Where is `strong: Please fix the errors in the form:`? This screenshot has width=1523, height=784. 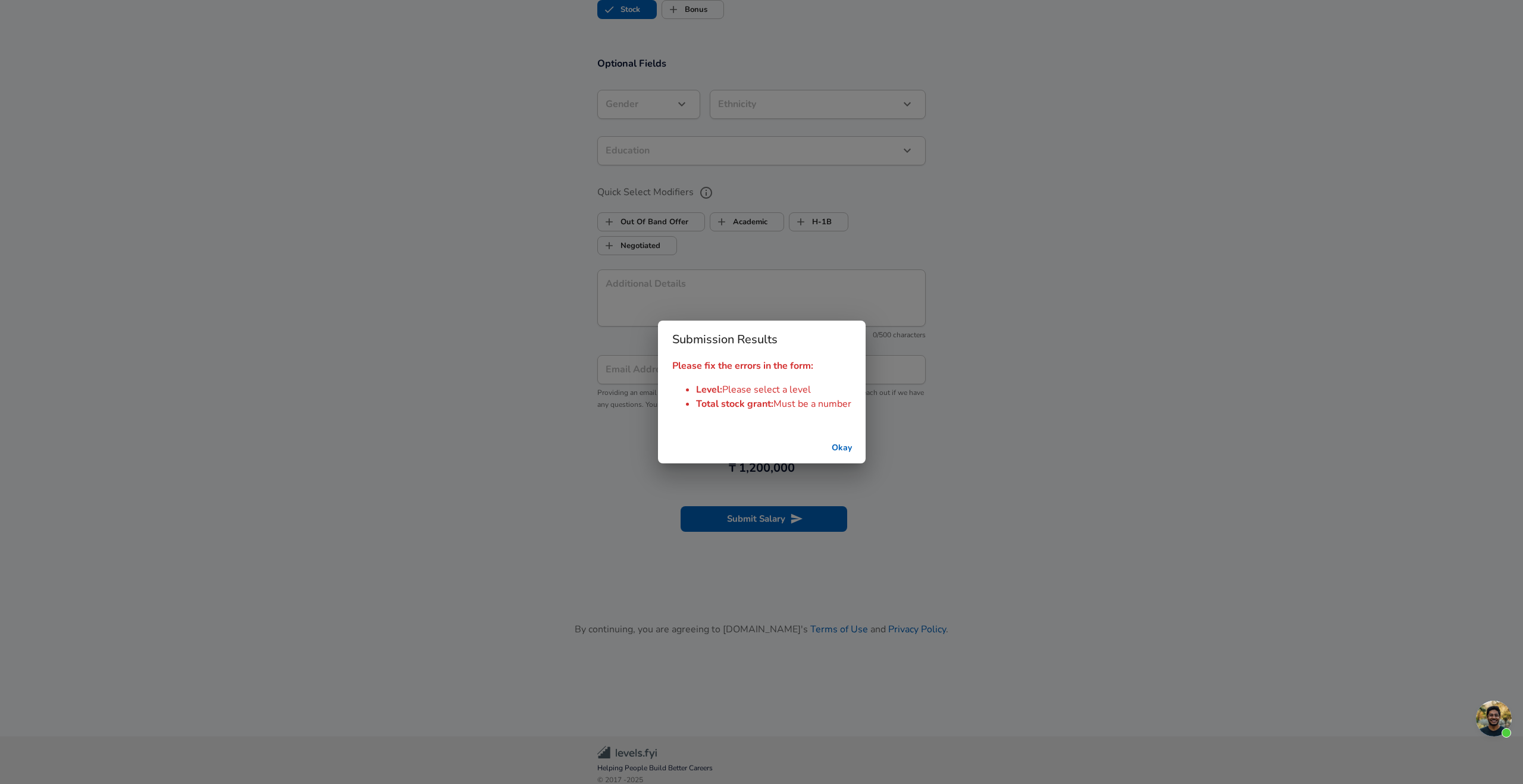
strong: Please fix the errors in the form: is located at coordinates (742, 366).